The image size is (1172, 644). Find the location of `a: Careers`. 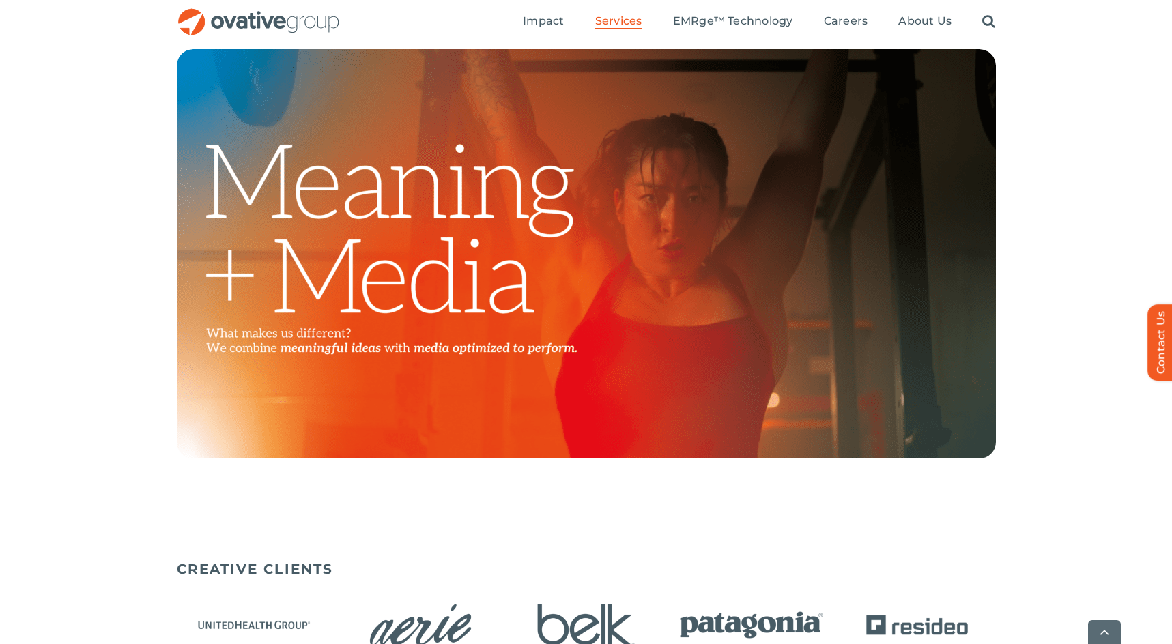

a: Careers is located at coordinates (846, 22).